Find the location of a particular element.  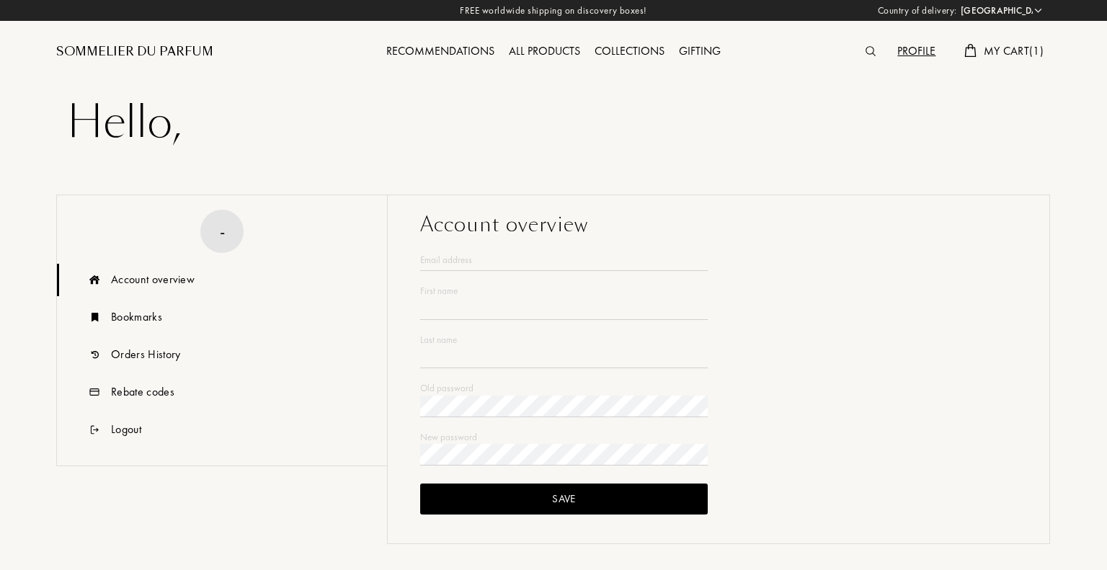

div: Recommendations is located at coordinates (441, 52).